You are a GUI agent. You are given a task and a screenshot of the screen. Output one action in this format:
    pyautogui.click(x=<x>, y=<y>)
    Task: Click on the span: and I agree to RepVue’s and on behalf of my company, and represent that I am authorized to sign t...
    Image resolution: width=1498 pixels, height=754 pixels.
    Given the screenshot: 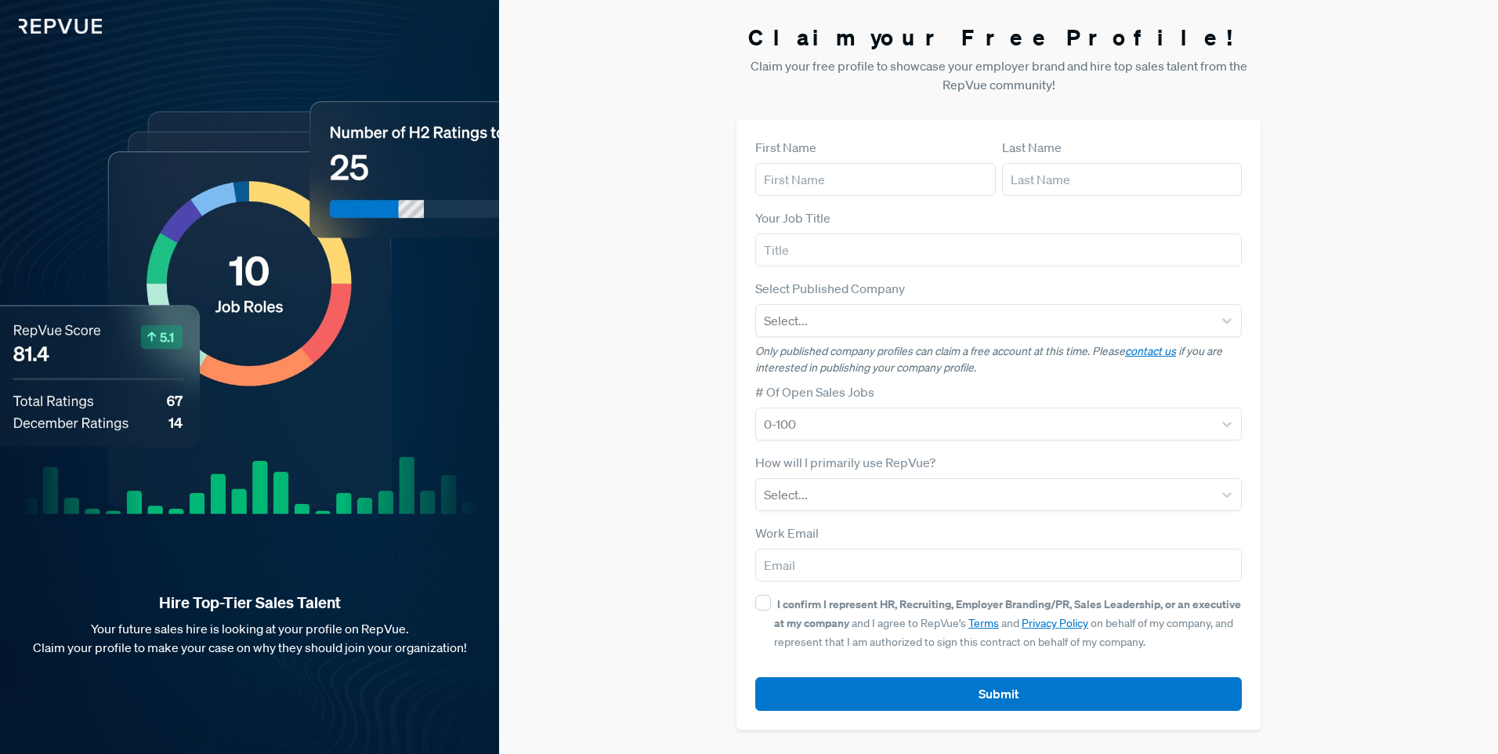 What is the action you would take?
    pyautogui.click(x=1008, y=623)
    